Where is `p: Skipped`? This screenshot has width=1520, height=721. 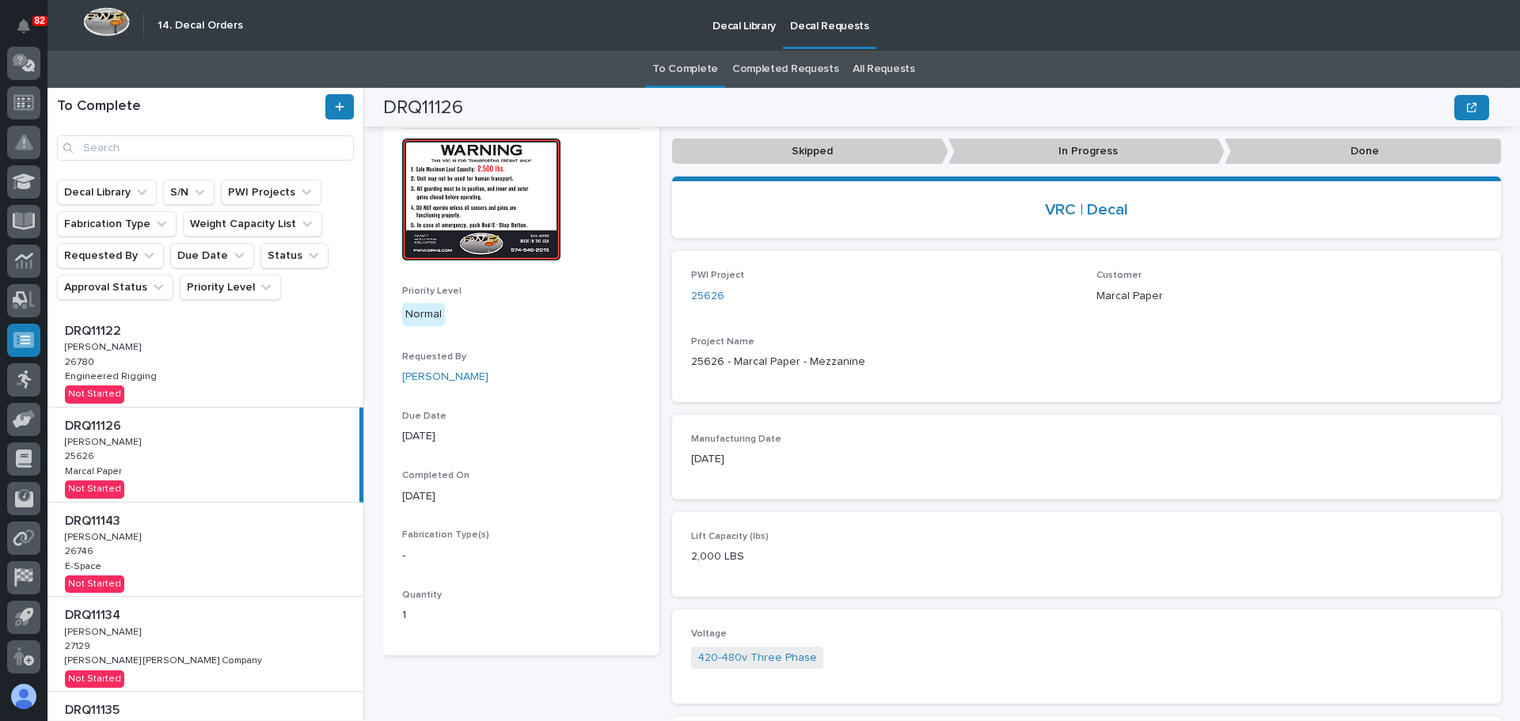
p: Skipped is located at coordinates (810, 151).